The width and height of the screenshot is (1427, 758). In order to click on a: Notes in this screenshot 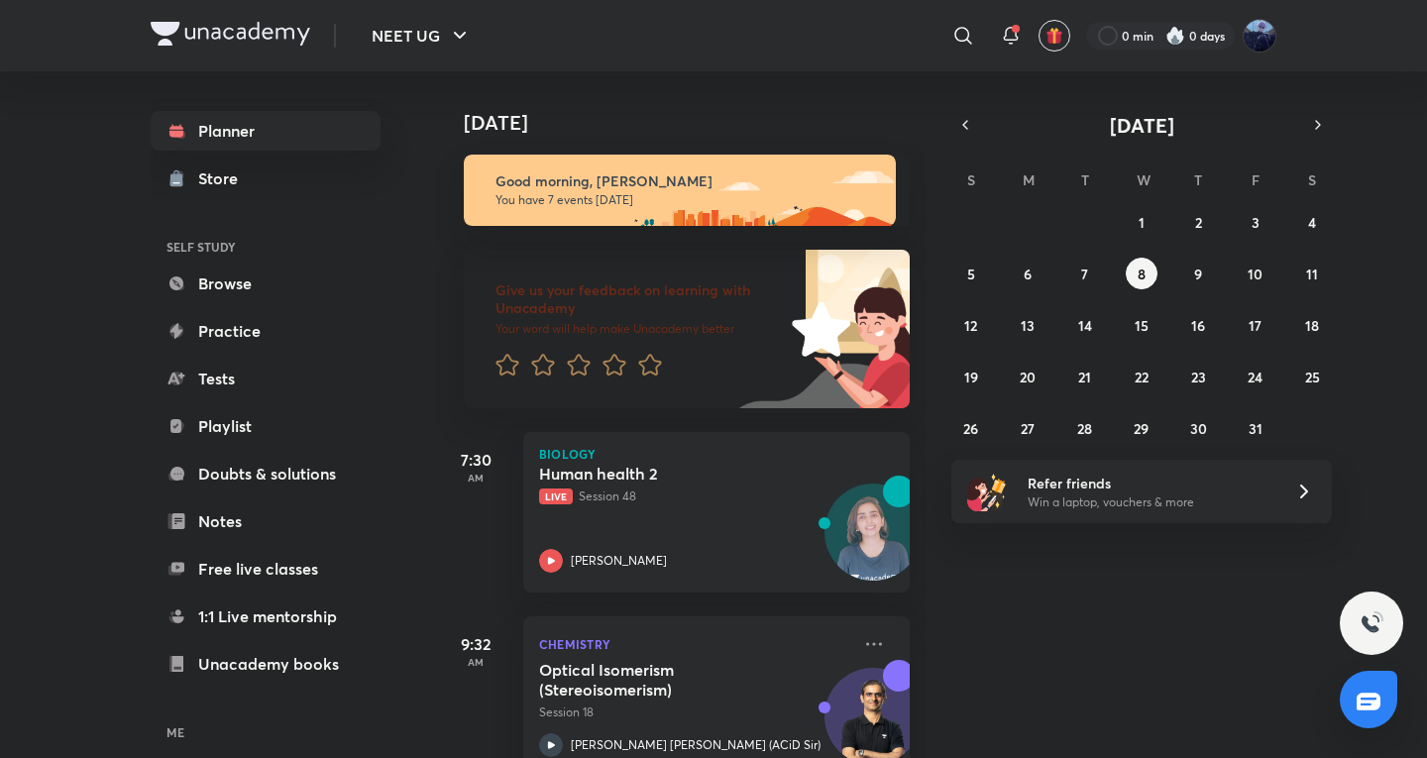, I will do `click(266, 521)`.